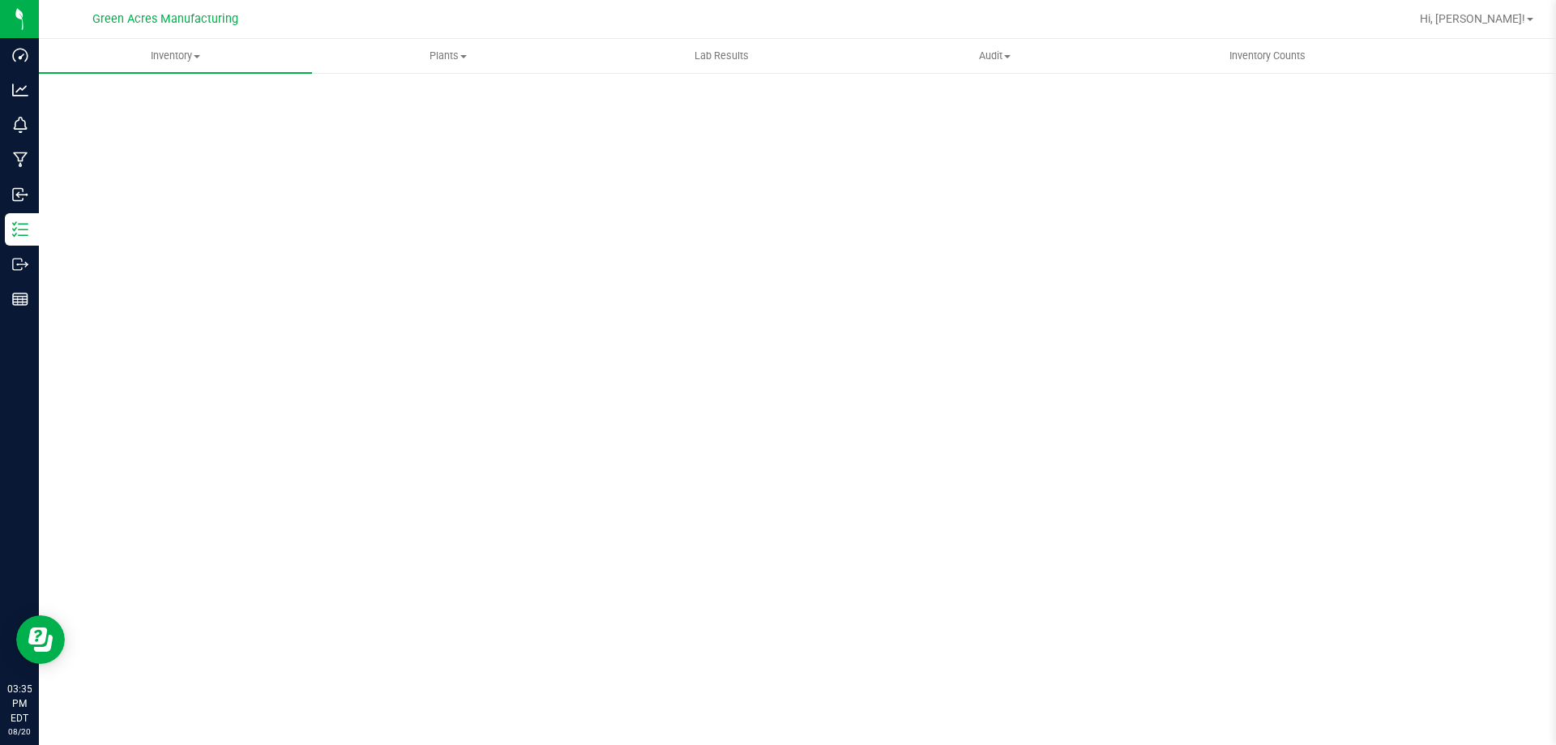 This screenshot has width=1556, height=745. What do you see at coordinates (20, 229) in the screenshot?
I see `inline-svg: Inventory` at bounding box center [20, 229].